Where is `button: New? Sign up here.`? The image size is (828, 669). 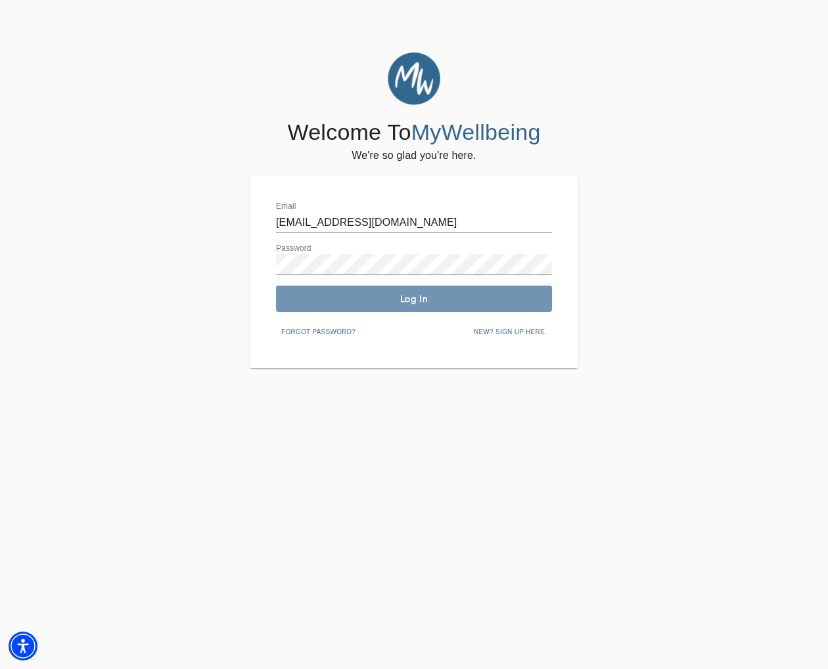
button: New? Sign up here. is located at coordinates (510, 332).